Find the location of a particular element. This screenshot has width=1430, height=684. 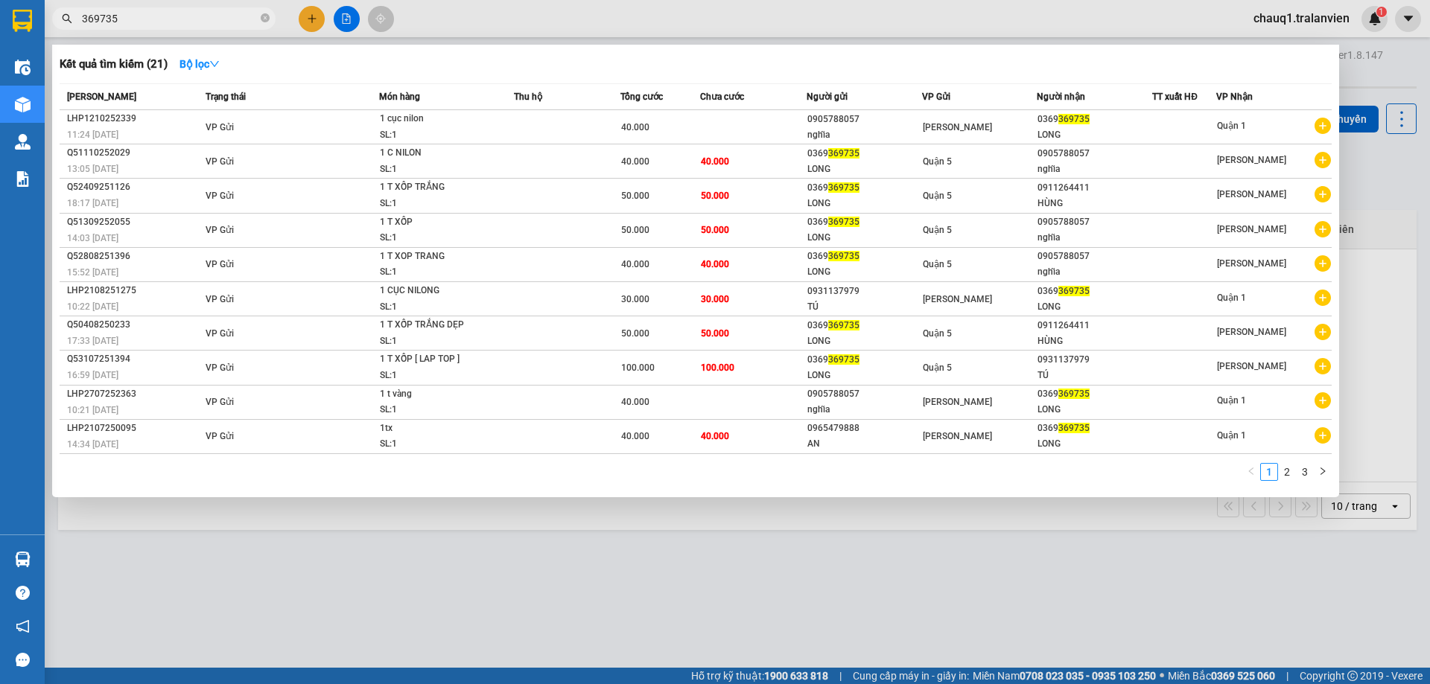

div: 0911264411 is located at coordinates (1094, 188).